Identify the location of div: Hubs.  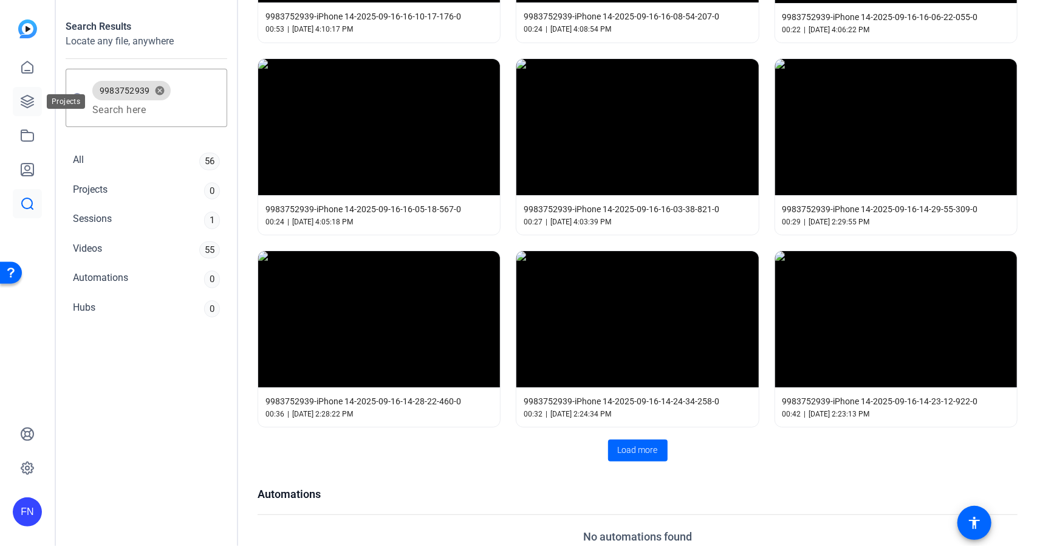
(84, 309).